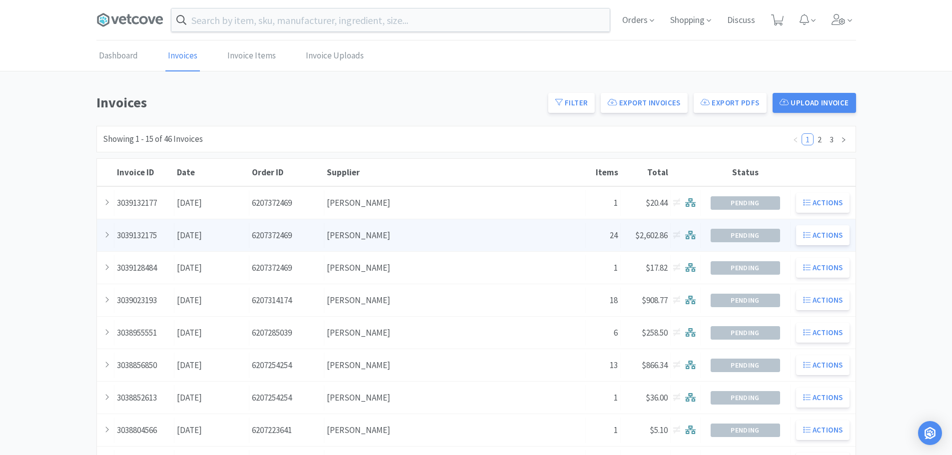 This screenshot has width=952, height=455. What do you see at coordinates (251, 56) in the screenshot?
I see `a: Invoice Items` at bounding box center [251, 56].